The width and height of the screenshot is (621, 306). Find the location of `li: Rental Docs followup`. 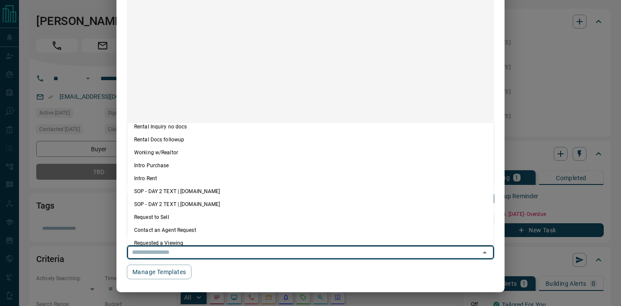

li: Rental Docs followup is located at coordinates (311, 140).